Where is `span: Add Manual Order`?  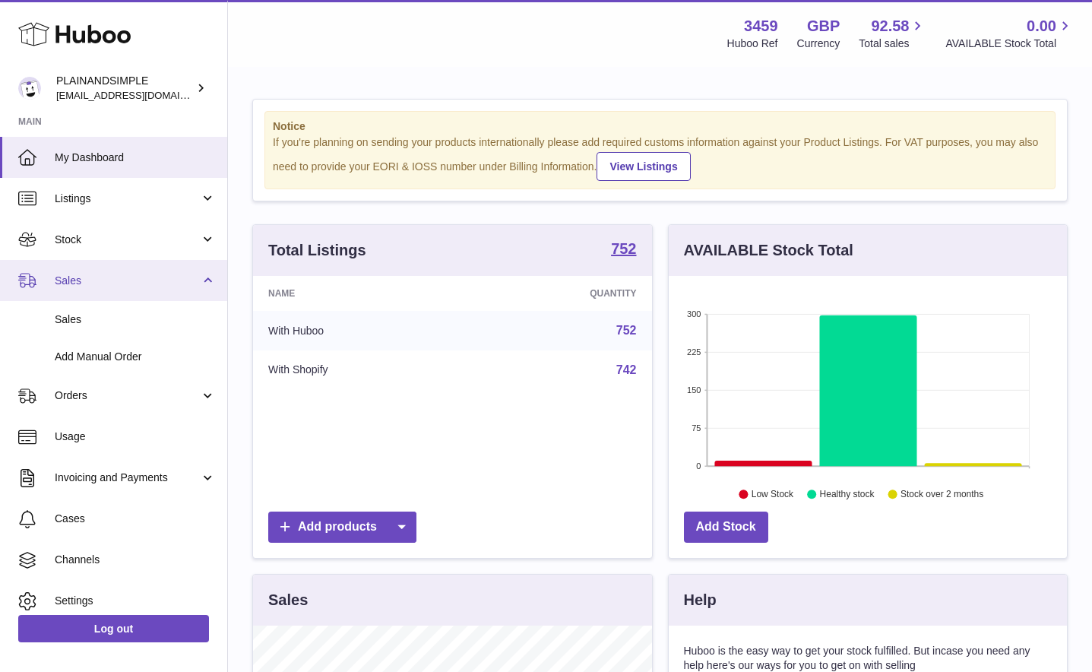 span: Add Manual Order is located at coordinates (135, 357).